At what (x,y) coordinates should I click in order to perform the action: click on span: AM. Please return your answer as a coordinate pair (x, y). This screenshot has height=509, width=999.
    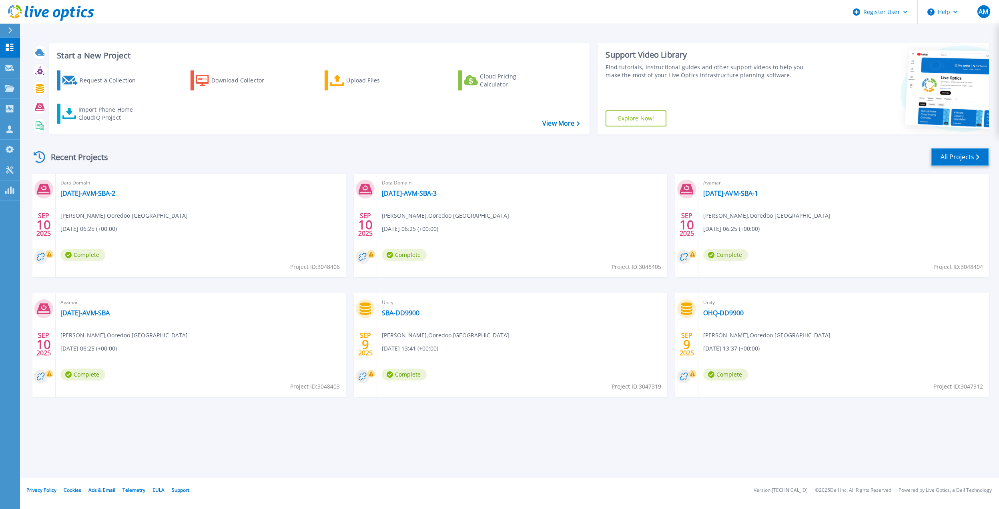
    Looking at the image, I should click on (984, 12).